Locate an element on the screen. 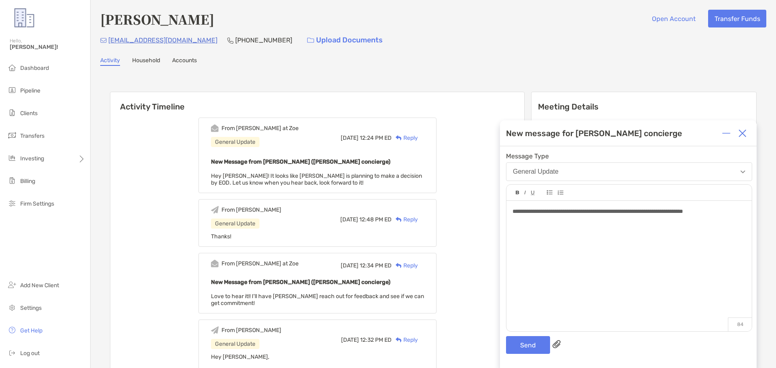  img: clients icon is located at coordinates (12, 113).